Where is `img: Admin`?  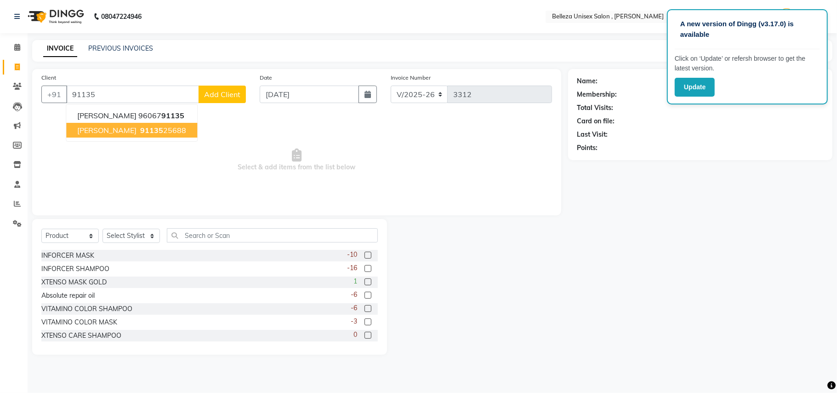 img: Admin is located at coordinates (787, 16).